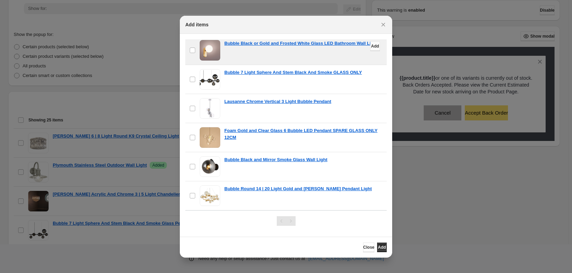 The height and width of the screenshot is (273, 572). What do you see at coordinates (276, 160) in the screenshot?
I see `p: Bubble Black and Mirror Smoke Glass Wall Light` at bounding box center [276, 160].